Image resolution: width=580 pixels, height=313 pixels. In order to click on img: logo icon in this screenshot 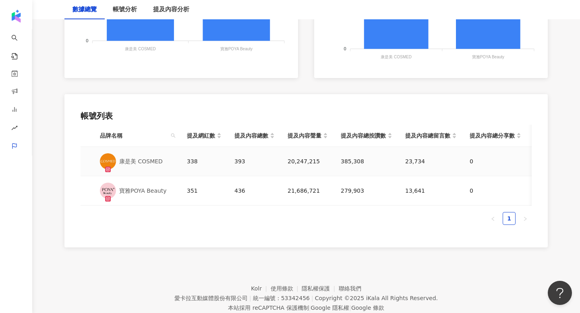, I will do `click(16, 16)`.